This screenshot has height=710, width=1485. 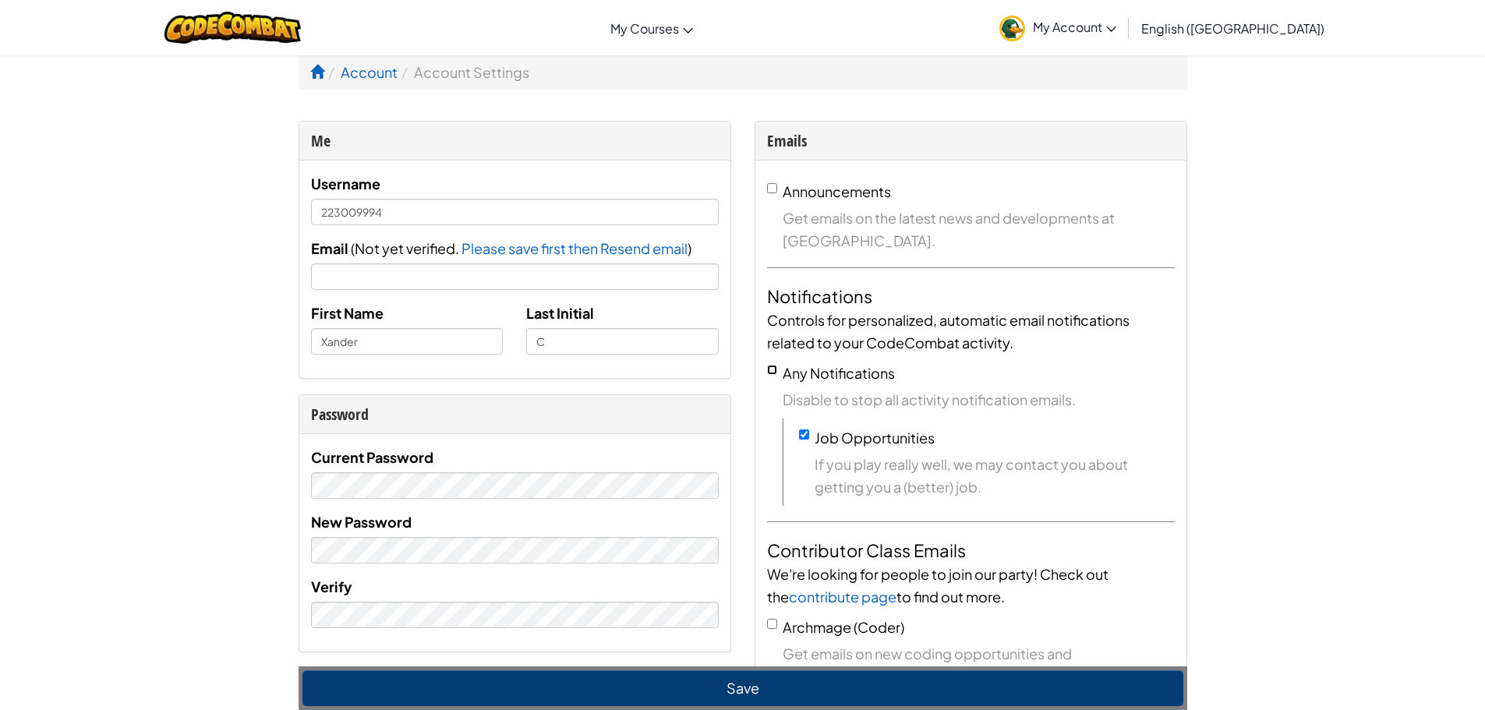 What do you see at coordinates (1074, 27) in the screenshot?
I see `span: My Account` at bounding box center [1074, 27].